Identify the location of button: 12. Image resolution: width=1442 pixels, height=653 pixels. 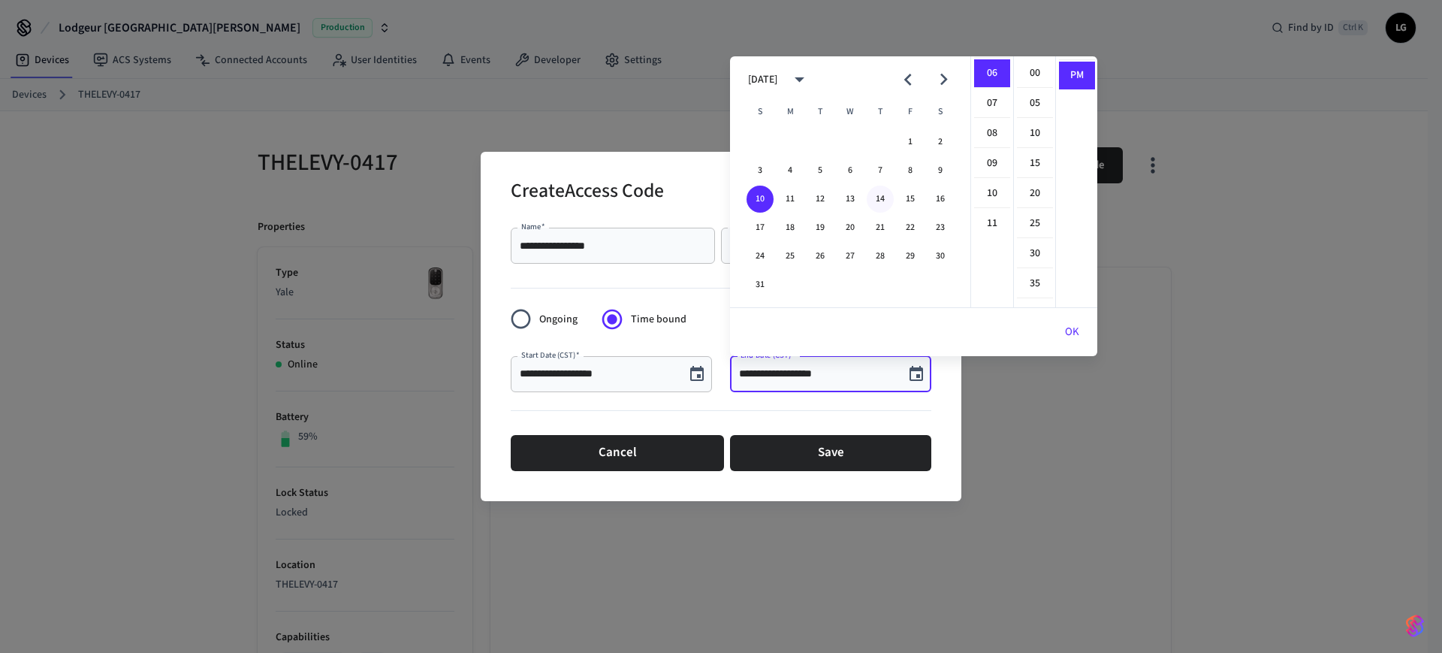
(820, 199).